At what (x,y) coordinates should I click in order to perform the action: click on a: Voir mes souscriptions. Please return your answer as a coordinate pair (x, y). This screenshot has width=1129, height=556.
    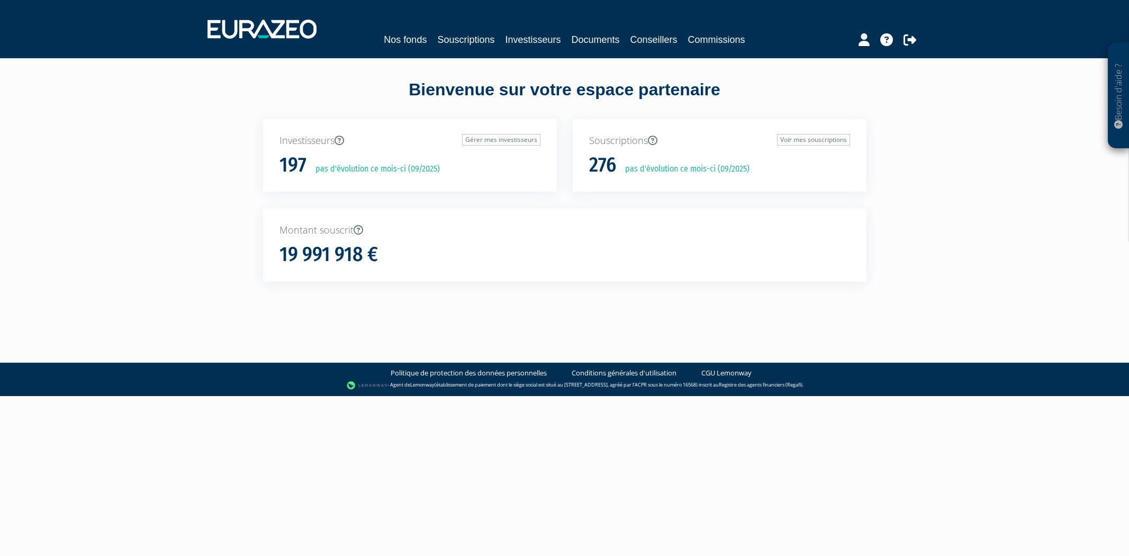
    Looking at the image, I should click on (814, 140).